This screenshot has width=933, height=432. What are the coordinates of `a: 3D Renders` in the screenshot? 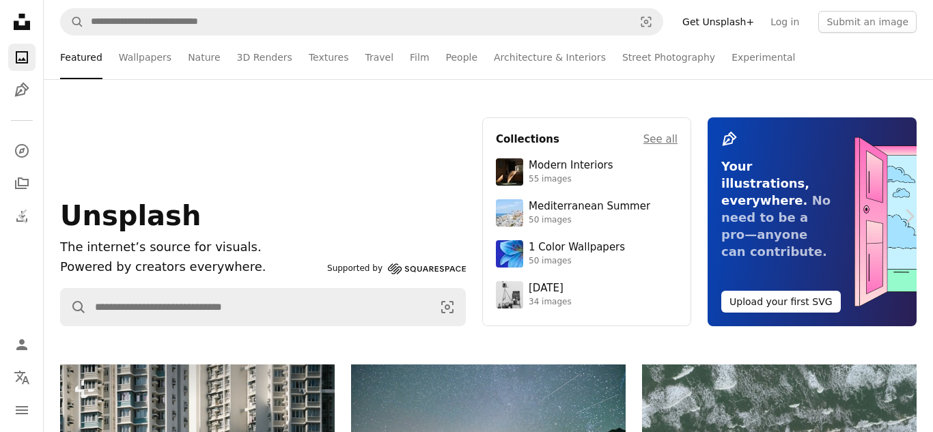 It's located at (264, 57).